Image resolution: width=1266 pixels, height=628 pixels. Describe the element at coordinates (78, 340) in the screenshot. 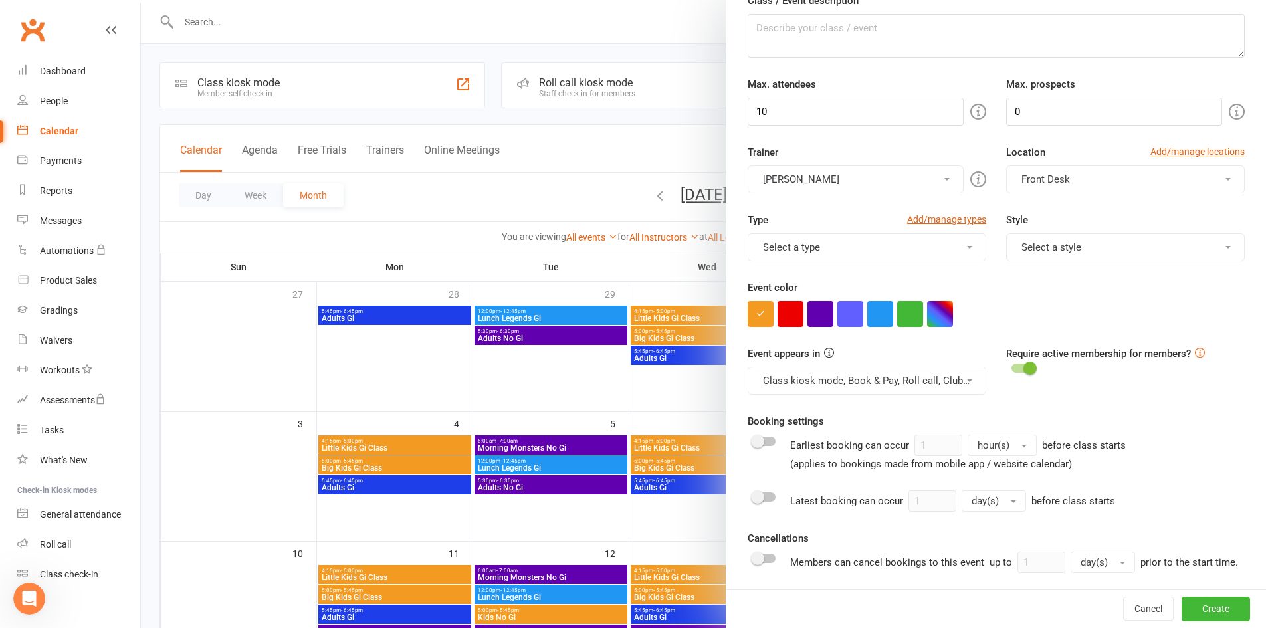

I see `a: Waivers` at that location.